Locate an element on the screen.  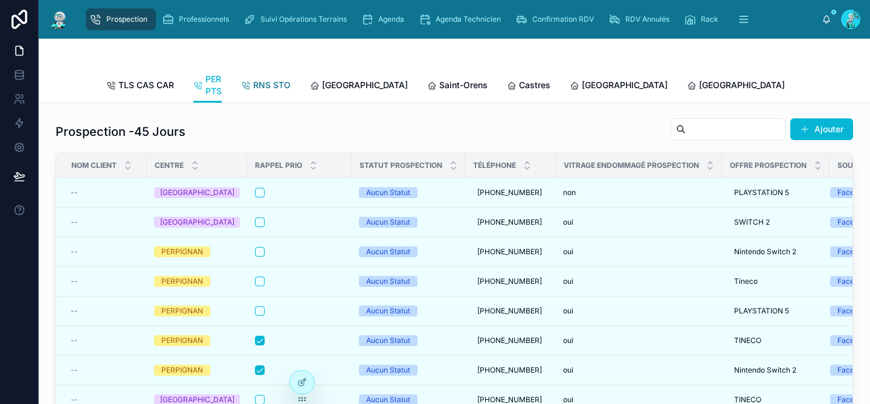
span: TINECO is located at coordinates (748, 341).